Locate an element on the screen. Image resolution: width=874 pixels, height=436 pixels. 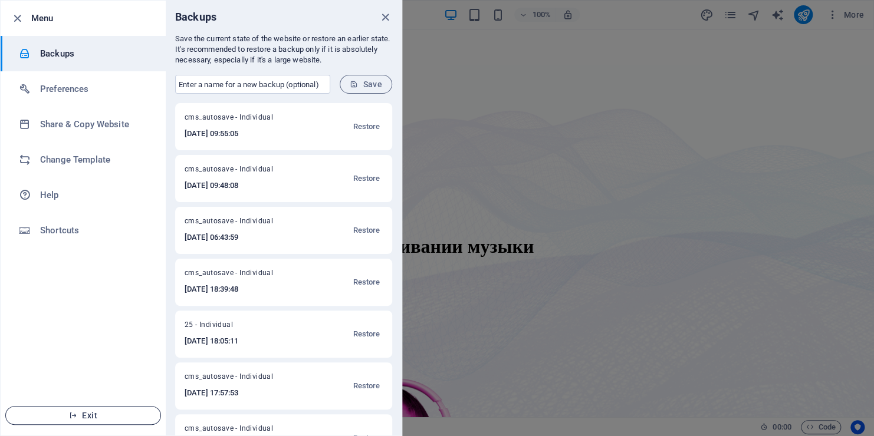
span: Save is located at coordinates (366, 84).